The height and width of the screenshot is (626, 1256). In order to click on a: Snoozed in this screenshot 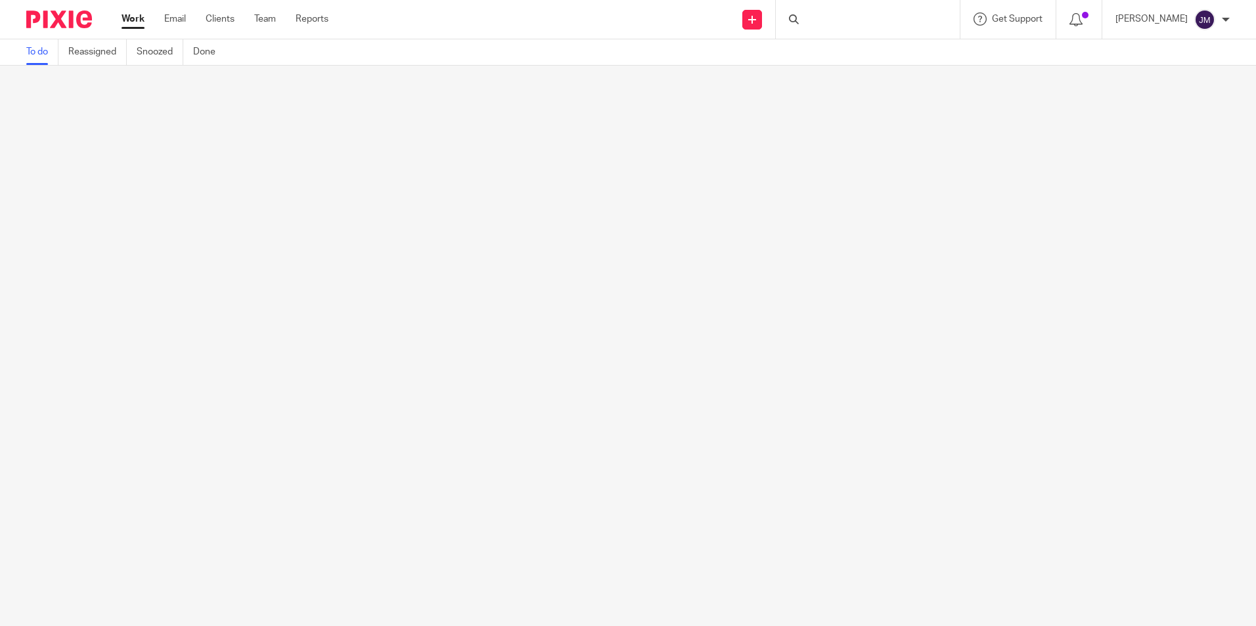, I will do `click(160, 52)`.